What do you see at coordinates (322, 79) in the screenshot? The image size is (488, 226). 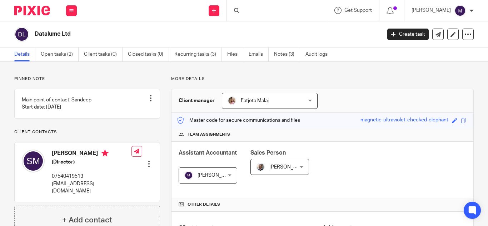 I see `p: More details` at bounding box center [322, 79].